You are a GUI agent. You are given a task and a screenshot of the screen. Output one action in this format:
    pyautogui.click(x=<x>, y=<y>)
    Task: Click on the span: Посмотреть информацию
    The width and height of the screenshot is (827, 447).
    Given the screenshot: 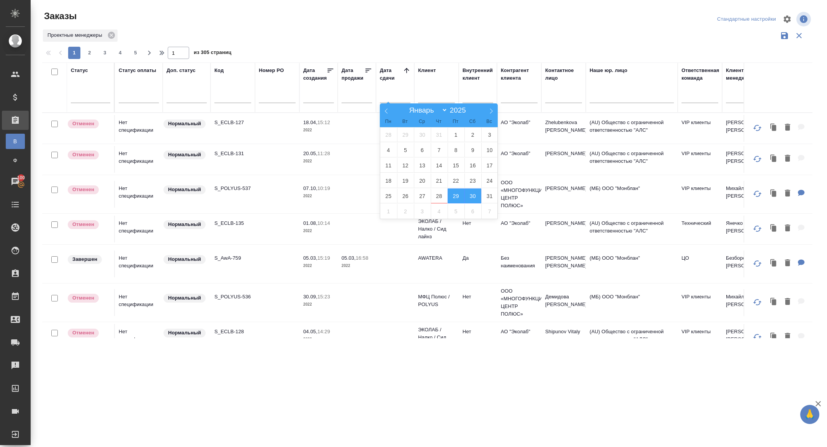 What is the action you would take?
    pyautogui.click(x=804, y=19)
    